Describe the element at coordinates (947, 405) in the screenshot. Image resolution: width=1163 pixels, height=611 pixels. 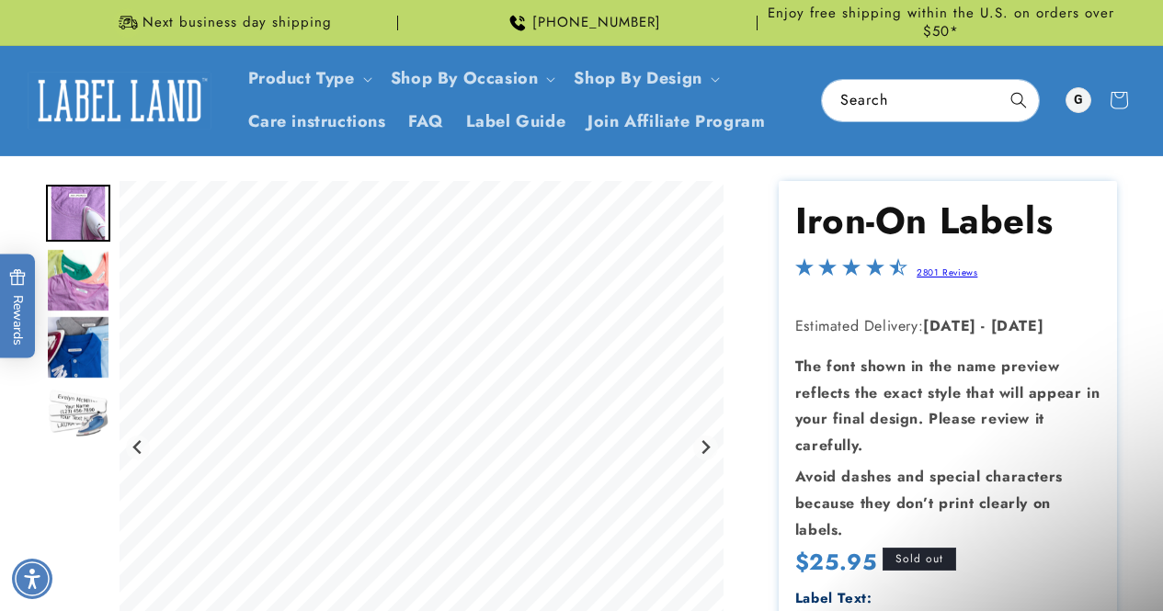
I see `strong: The font shown in the name preview reflects the exact style that will appear in your final design...` at that location.